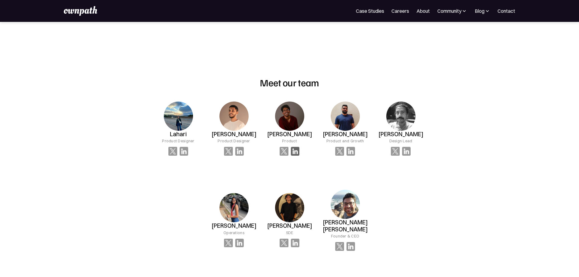 The image size is (579, 277). I want to click on div: Product and Growth, so click(345, 141).